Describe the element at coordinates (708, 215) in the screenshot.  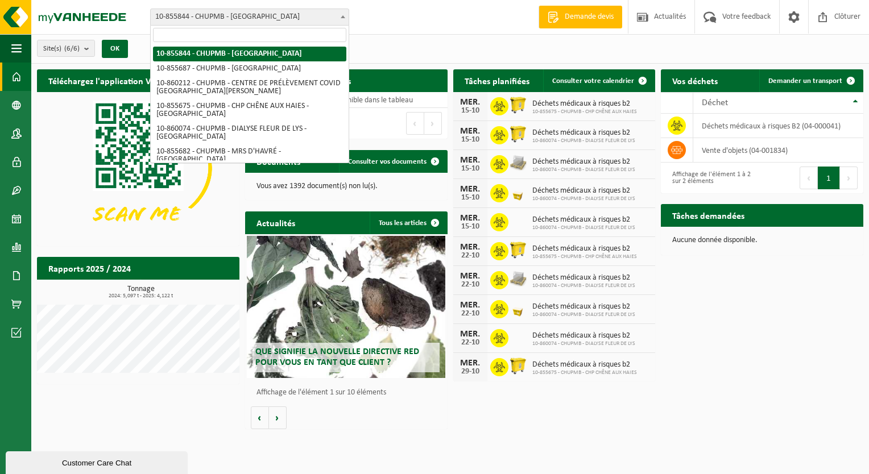
I see `h2: Tâches demandées` at that location.